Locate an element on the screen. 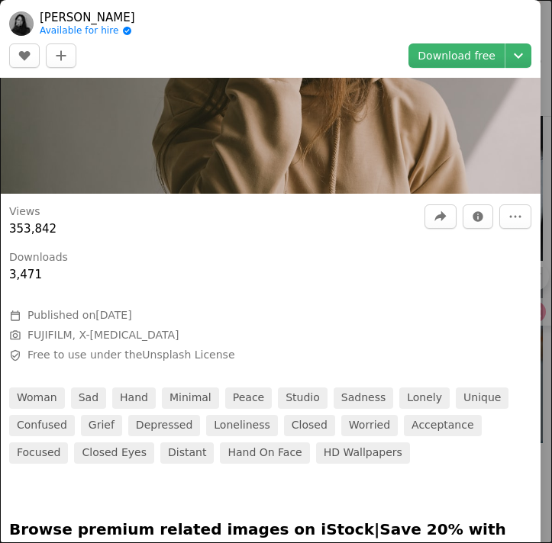 The width and height of the screenshot is (552, 543). a: sad is located at coordinates (89, 398).